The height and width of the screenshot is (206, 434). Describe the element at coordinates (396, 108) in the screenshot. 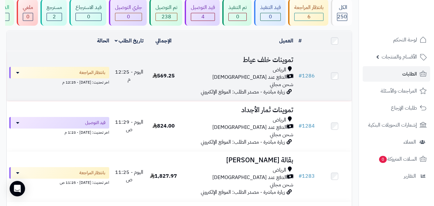

I see `a: طلبات الإرجاع` at that location.